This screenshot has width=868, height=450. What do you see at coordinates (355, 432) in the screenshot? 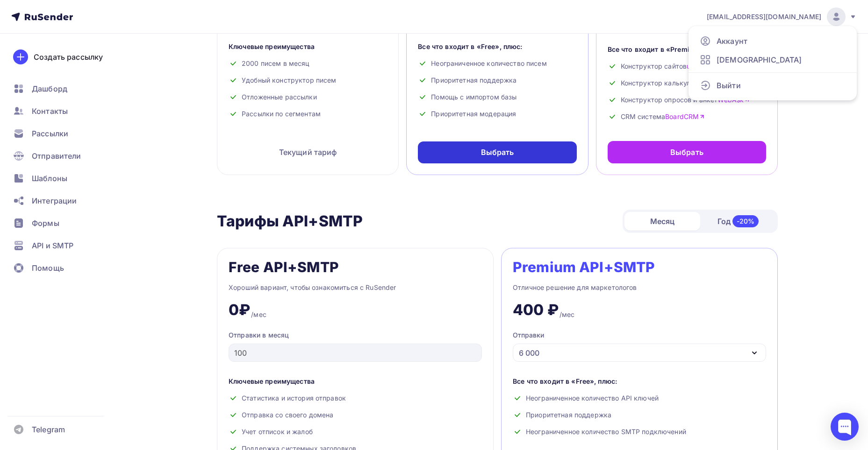
I see `div: Учет отписок и жалоб` at bounding box center [355, 432].